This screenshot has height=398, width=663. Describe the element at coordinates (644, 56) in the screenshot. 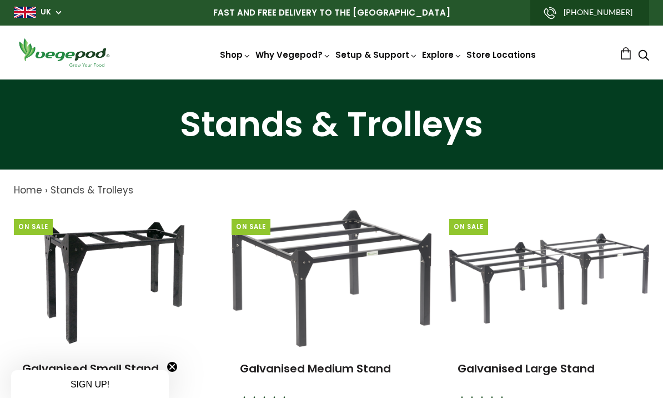

I see `a: Search` at that location.